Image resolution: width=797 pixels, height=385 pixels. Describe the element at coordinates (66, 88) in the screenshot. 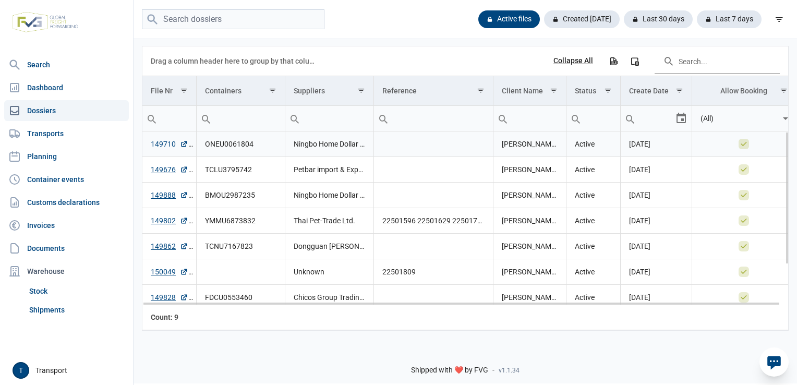

I see `a: Dashboard` at that location.